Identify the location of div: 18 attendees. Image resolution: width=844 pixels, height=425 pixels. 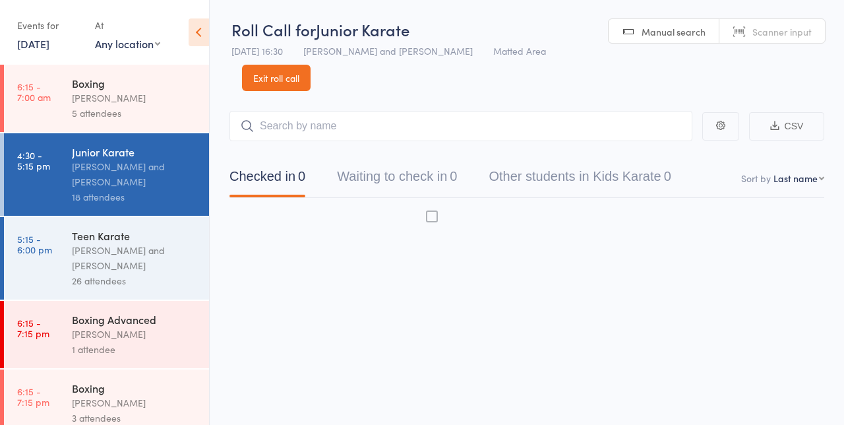
(135, 196).